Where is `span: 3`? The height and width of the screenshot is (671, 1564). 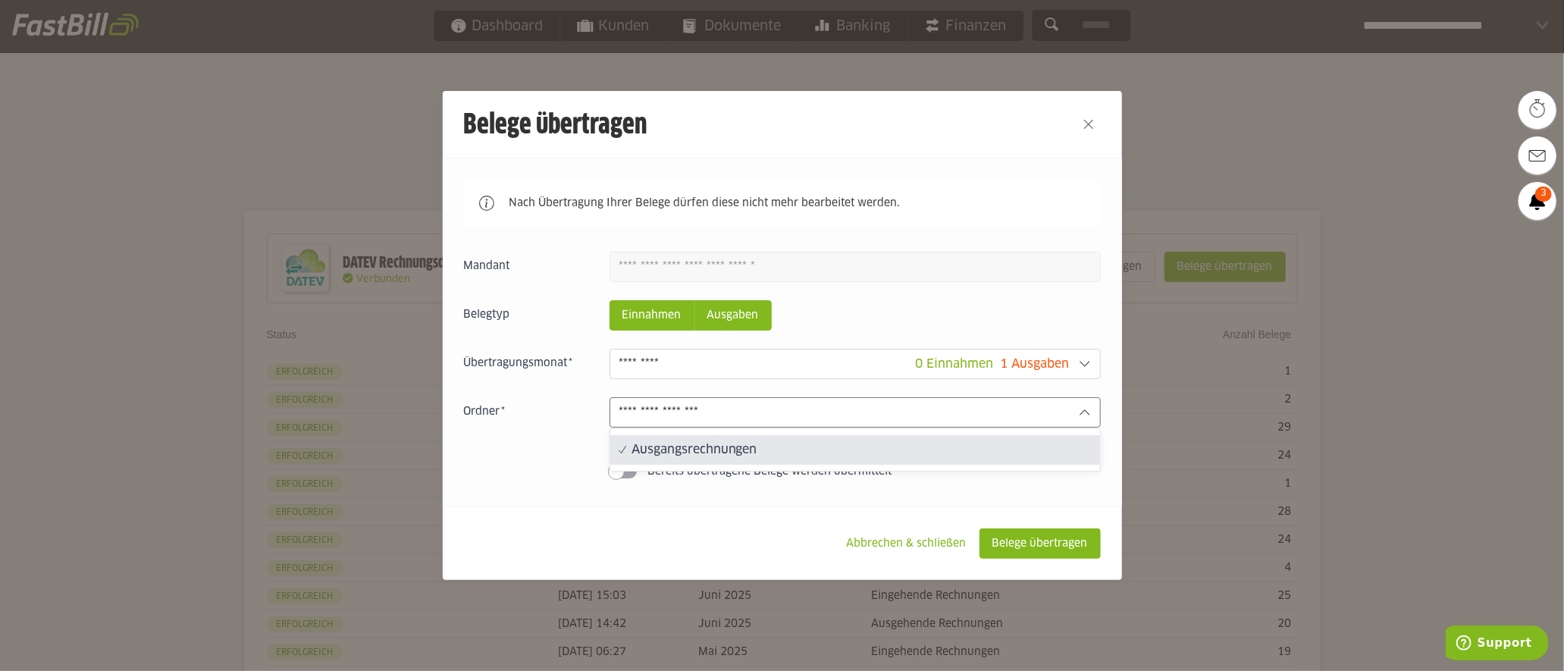
span: 3 is located at coordinates (1544, 194).